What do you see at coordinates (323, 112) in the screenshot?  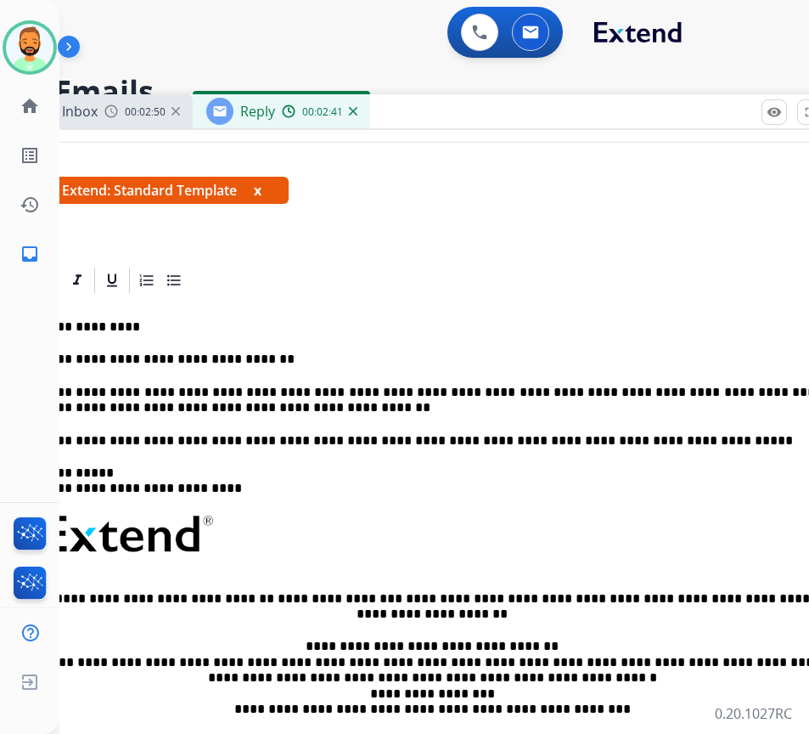 I see `span: 00:02:41` at bounding box center [323, 112].